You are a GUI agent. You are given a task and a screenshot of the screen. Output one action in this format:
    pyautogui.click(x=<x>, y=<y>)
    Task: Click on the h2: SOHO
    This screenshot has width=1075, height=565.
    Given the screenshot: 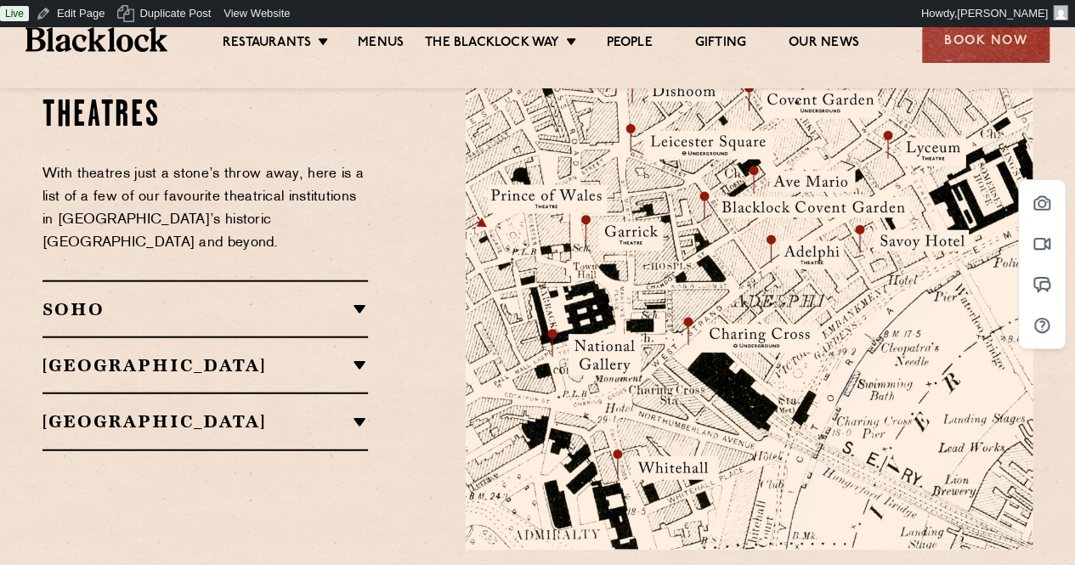 What is the action you would take?
    pyautogui.click(x=205, y=309)
    